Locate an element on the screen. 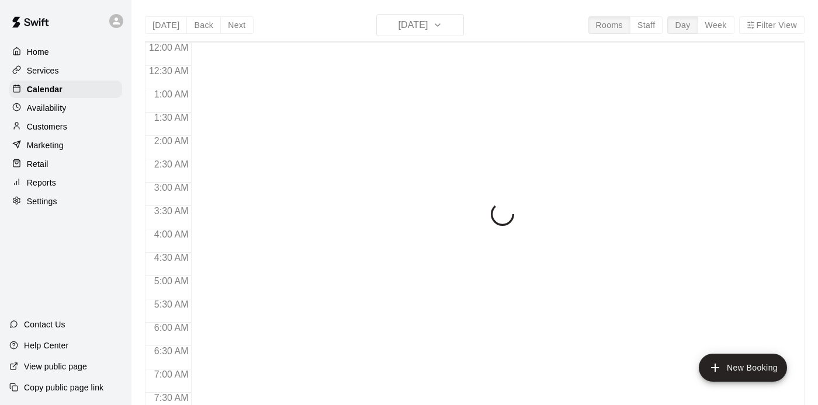  p: Copy public page link is located at coordinates (64, 388).